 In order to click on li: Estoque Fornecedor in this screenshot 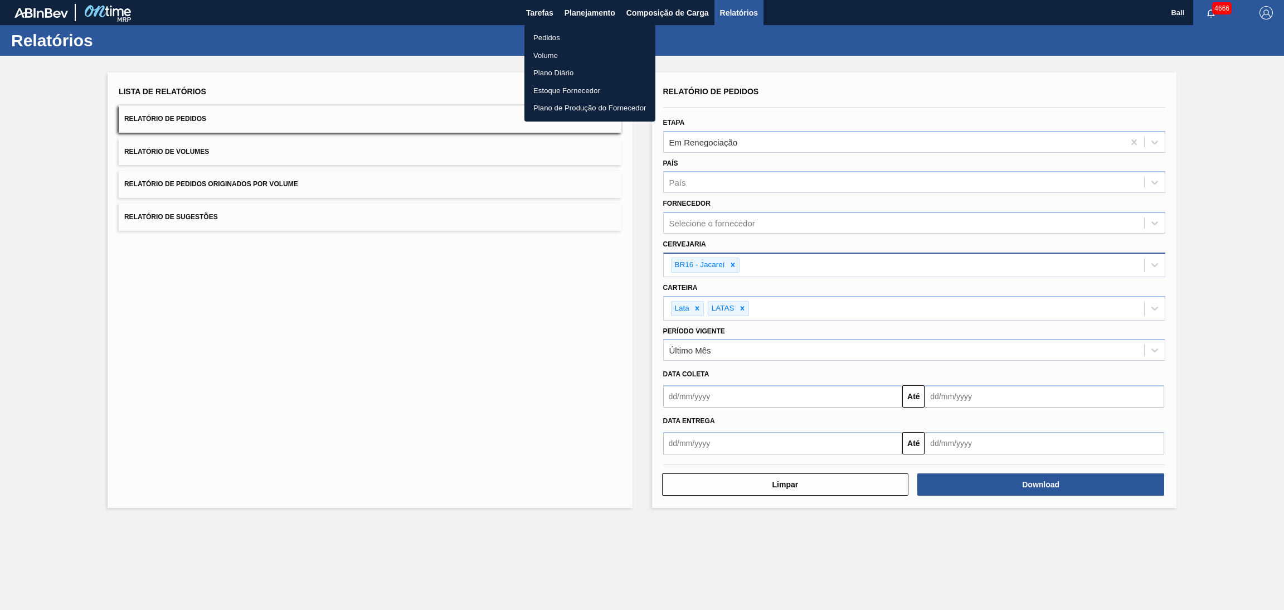, I will do `click(590, 91)`.